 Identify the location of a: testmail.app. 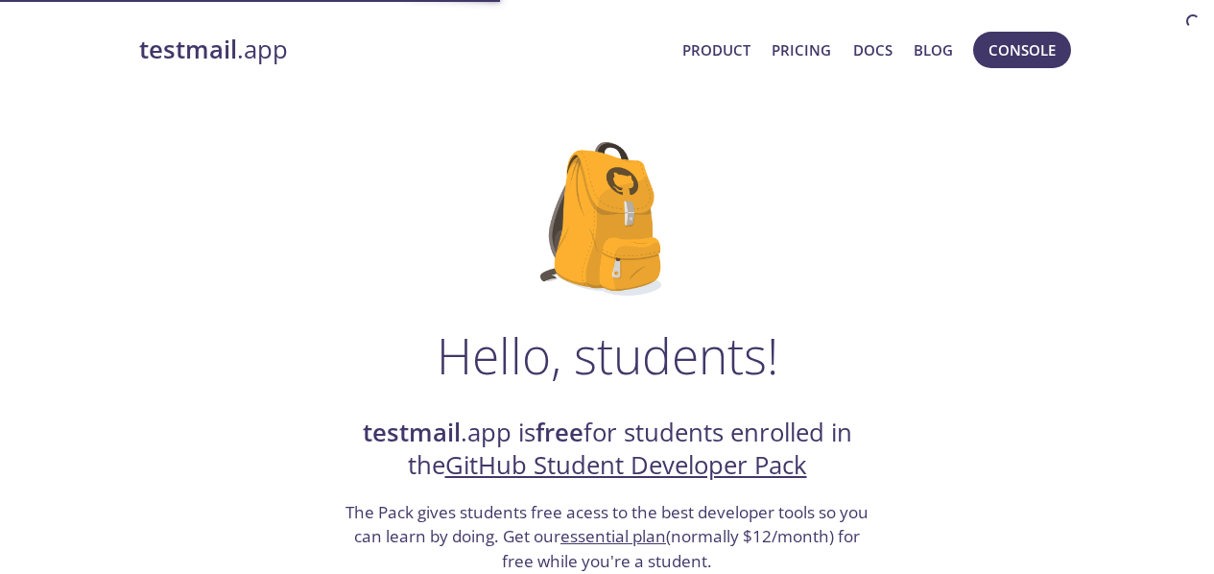
(403, 50).